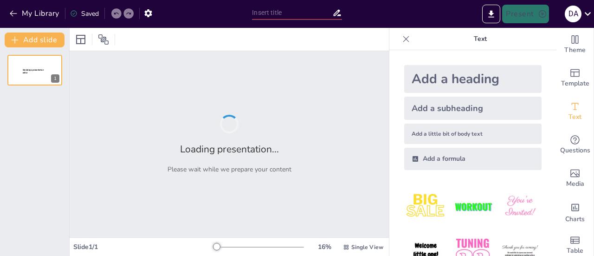 The width and height of the screenshot is (594, 256). What do you see at coordinates (491, 14) in the screenshot?
I see `button: Export to PowerPoint` at bounding box center [491, 14].